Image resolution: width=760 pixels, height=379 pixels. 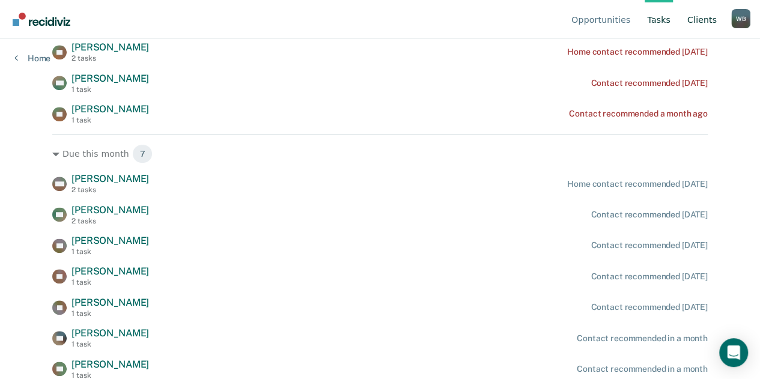 What do you see at coordinates (41, 19) in the screenshot?
I see `img: Recidiviz` at bounding box center [41, 19].